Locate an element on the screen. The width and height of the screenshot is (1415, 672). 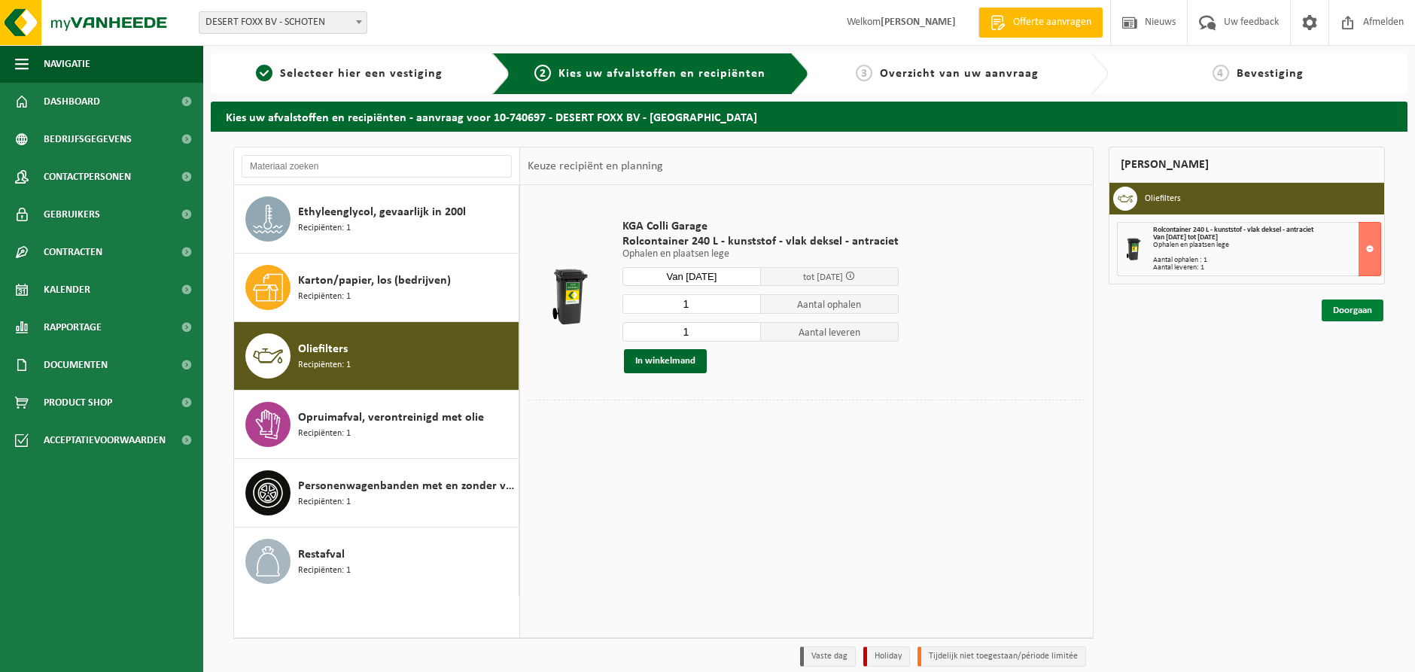
span: Navigatie is located at coordinates (67, 64).